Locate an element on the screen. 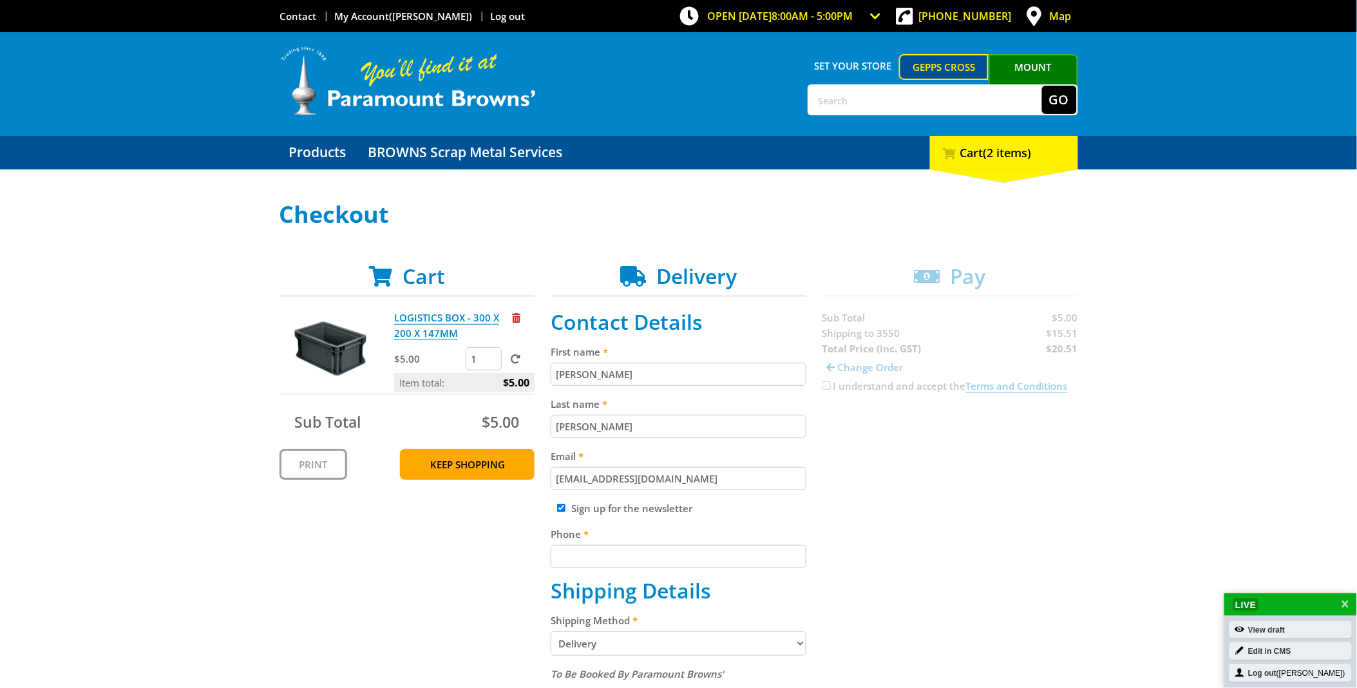  span: Delivery is located at coordinates (696, 276).